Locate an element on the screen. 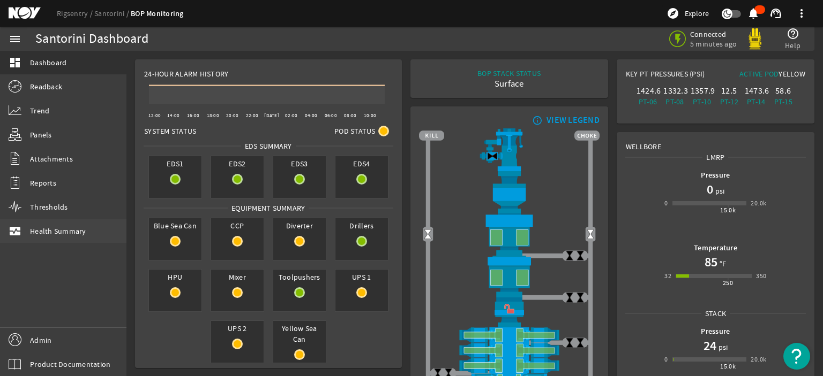 Image resolution: width=823 pixels, height=376 pixels. span: Blue Sea Can is located at coordinates (175, 226).